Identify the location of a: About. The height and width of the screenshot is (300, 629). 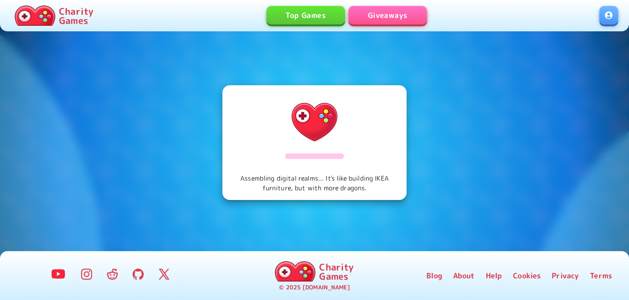
(464, 275).